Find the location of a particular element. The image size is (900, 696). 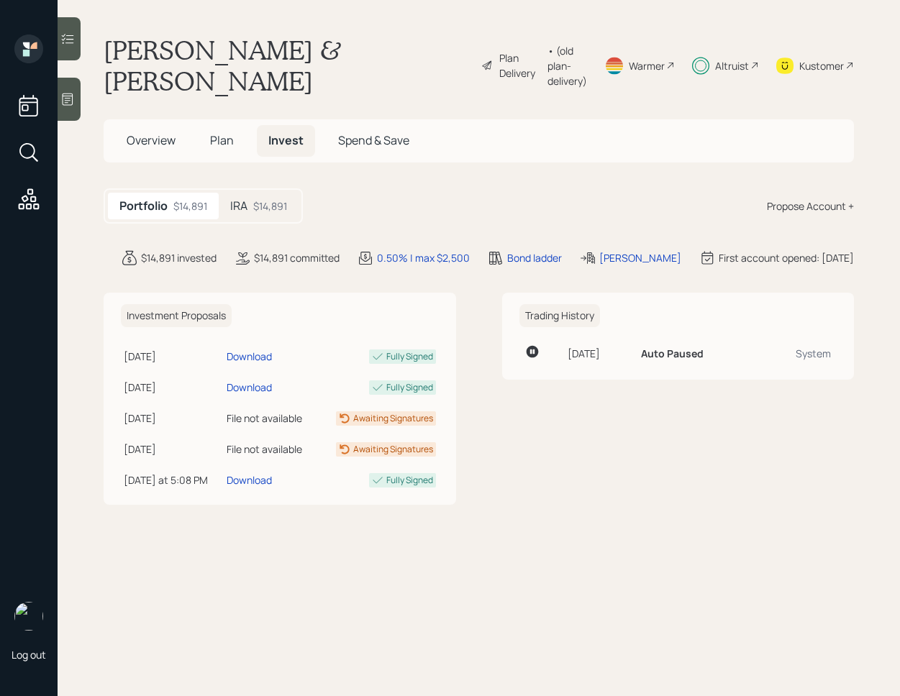

div: • (old plan-delivery) is located at coordinates (567, 65).